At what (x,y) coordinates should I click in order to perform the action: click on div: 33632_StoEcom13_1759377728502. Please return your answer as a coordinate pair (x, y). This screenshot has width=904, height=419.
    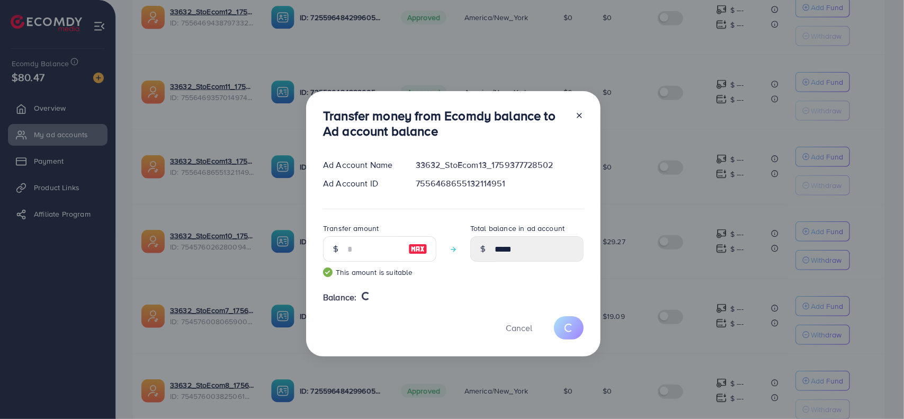
    Looking at the image, I should click on (499, 165).